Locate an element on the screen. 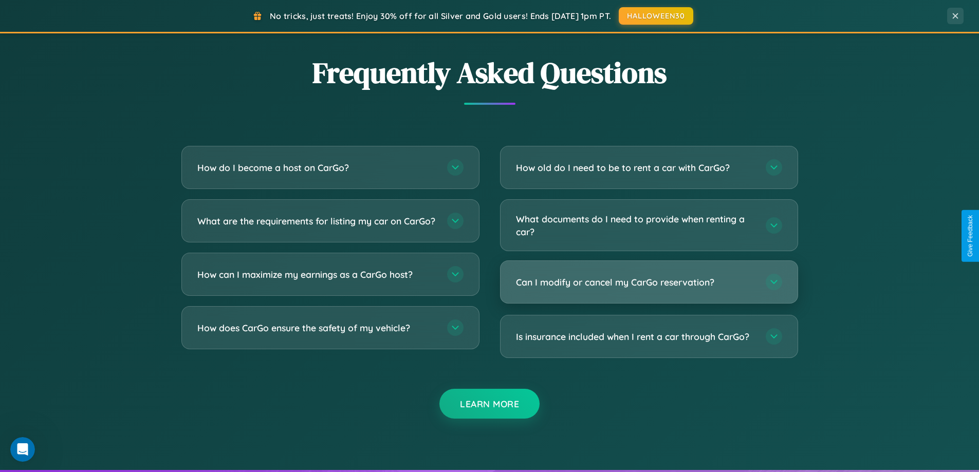 The image size is (979, 472). button: Learn More is located at coordinates (489, 404).